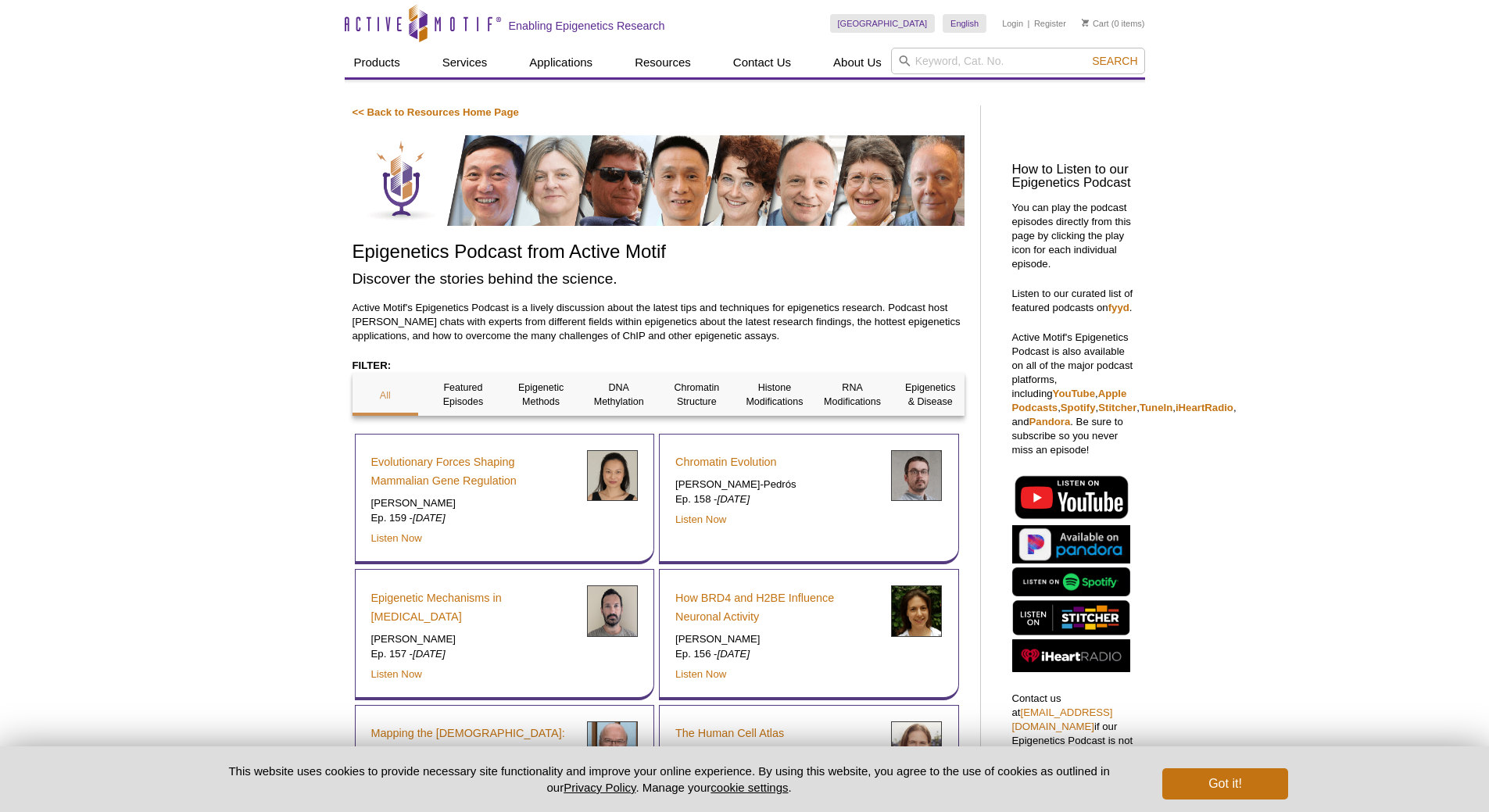 The width and height of the screenshot is (1489, 812). What do you see at coordinates (1050, 421) in the screenshot?
I see `strong: Pandora` at bounding box center [1050, 421].